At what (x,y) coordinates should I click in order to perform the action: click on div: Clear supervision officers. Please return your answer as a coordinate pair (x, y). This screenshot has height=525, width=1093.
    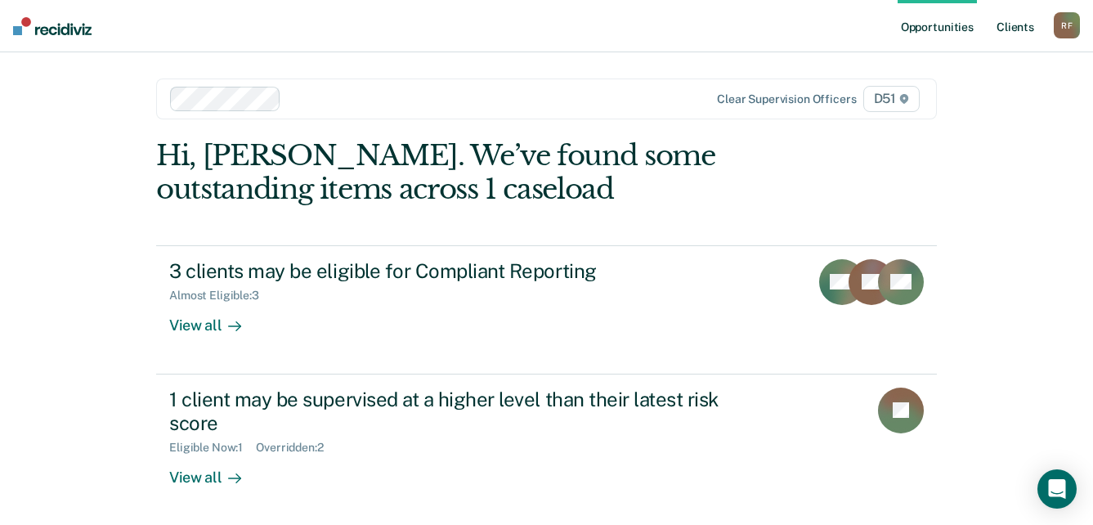
    Looking at the image, I should click on (786, 99).